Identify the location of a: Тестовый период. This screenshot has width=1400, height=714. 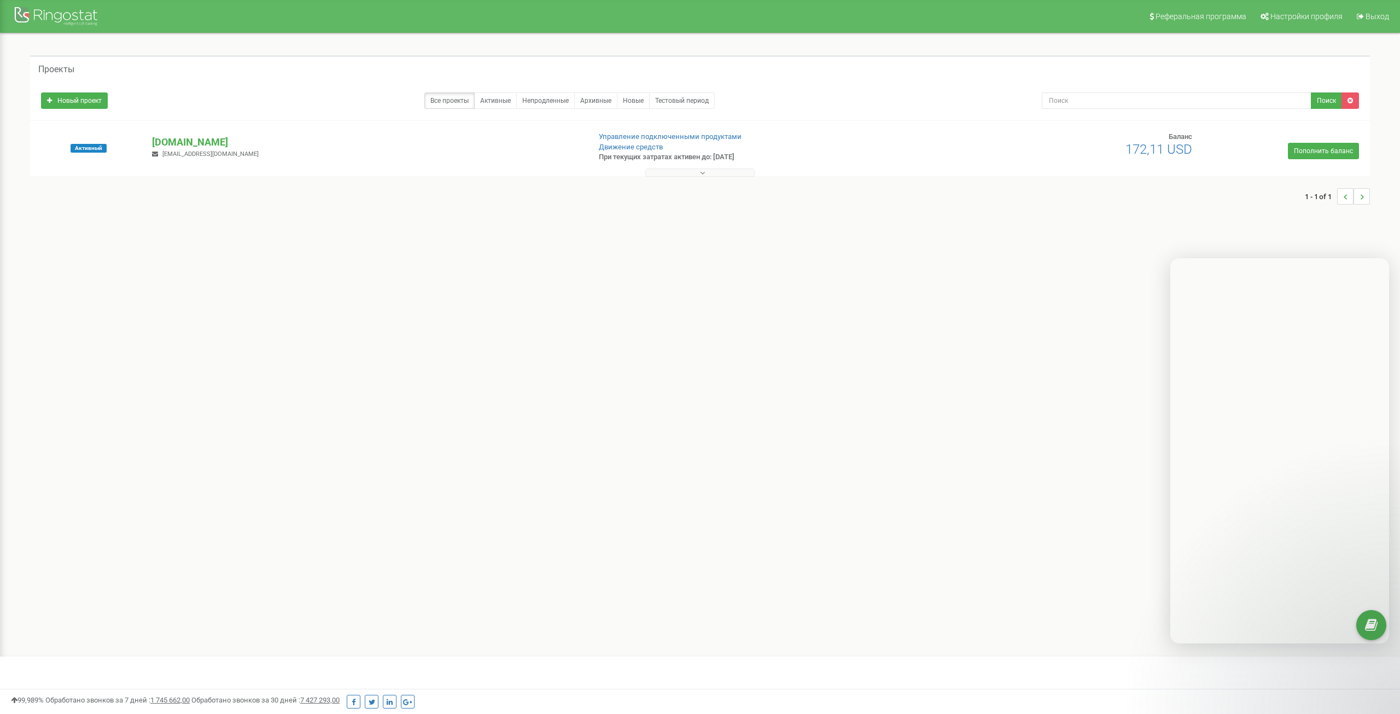
(682, 101).